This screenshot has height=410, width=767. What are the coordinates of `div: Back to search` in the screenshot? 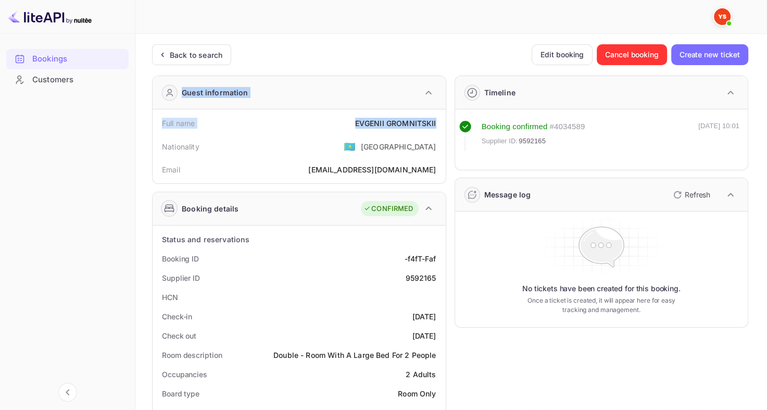 It's located at (196, 55).